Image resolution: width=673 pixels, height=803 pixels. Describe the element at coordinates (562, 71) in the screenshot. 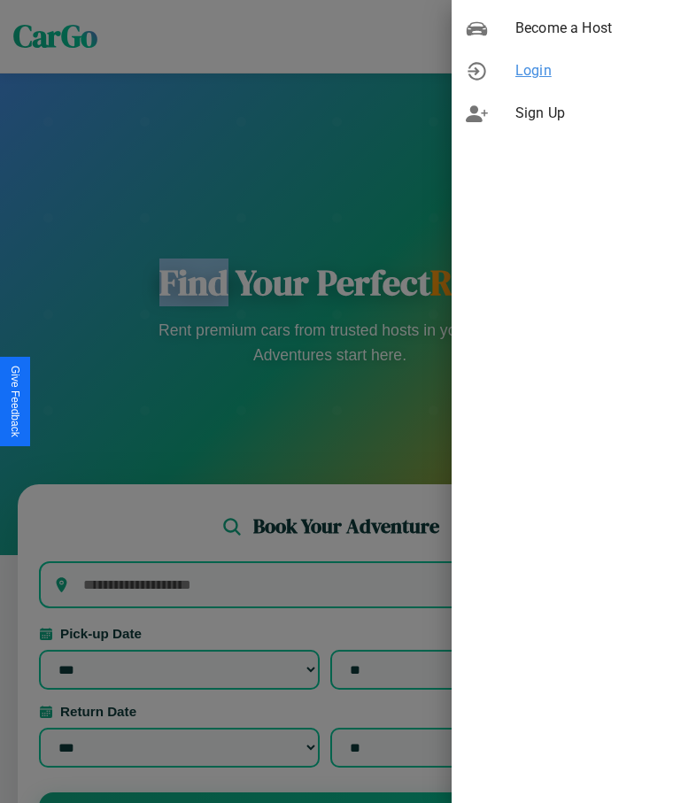

I see `div: Login` at that location.